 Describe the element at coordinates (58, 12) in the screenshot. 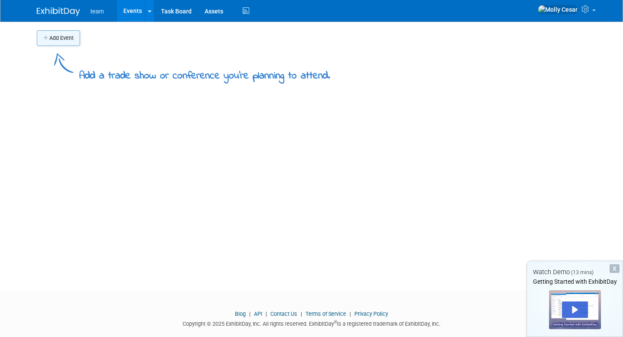

I see `img: ExhibitDay` at that location.